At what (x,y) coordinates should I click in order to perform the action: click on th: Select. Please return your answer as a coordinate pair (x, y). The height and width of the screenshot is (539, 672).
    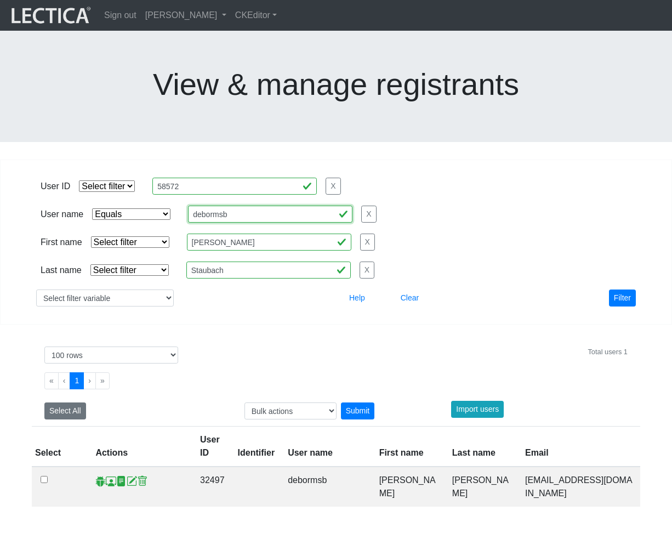
    Looking at the image, I should click on (60, 446).